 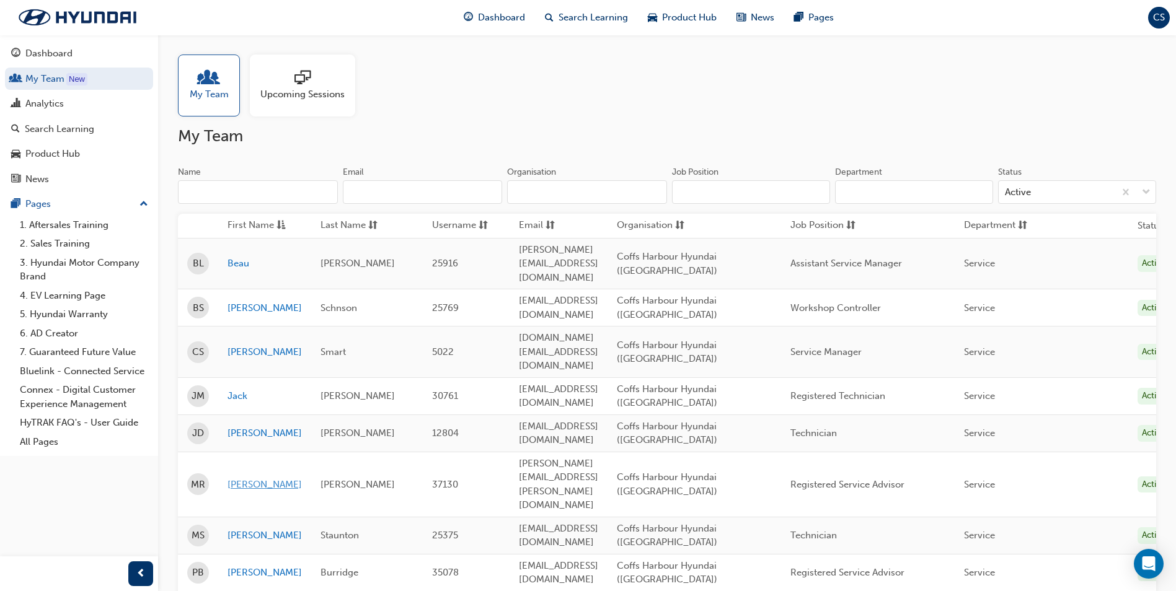 What do you see at coordinates (302, 79) in the screenshot?
I see `span: sessionType_ONLINE_URL-icon` at bounding box center [302, 79].